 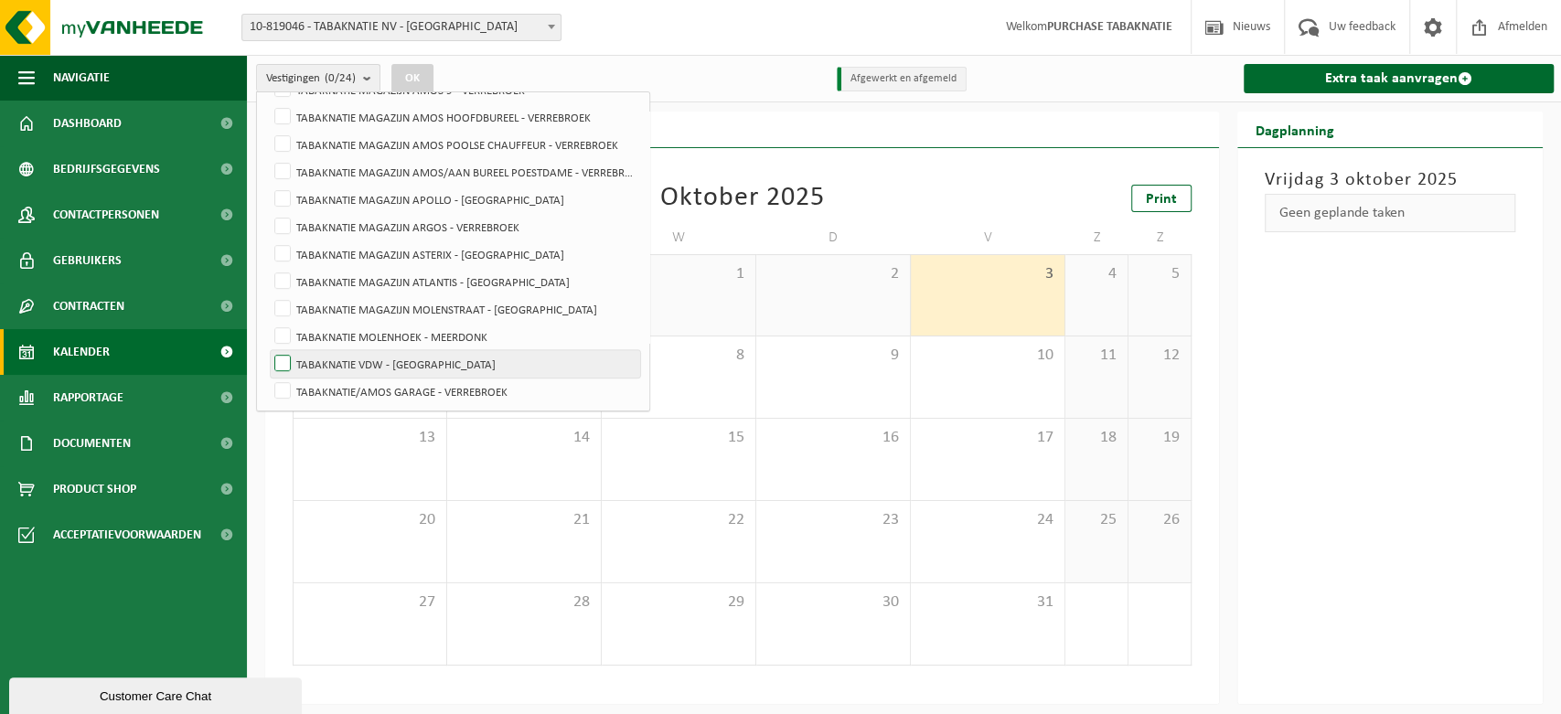 I want to click on span: 1, so click(x=678, y=274).